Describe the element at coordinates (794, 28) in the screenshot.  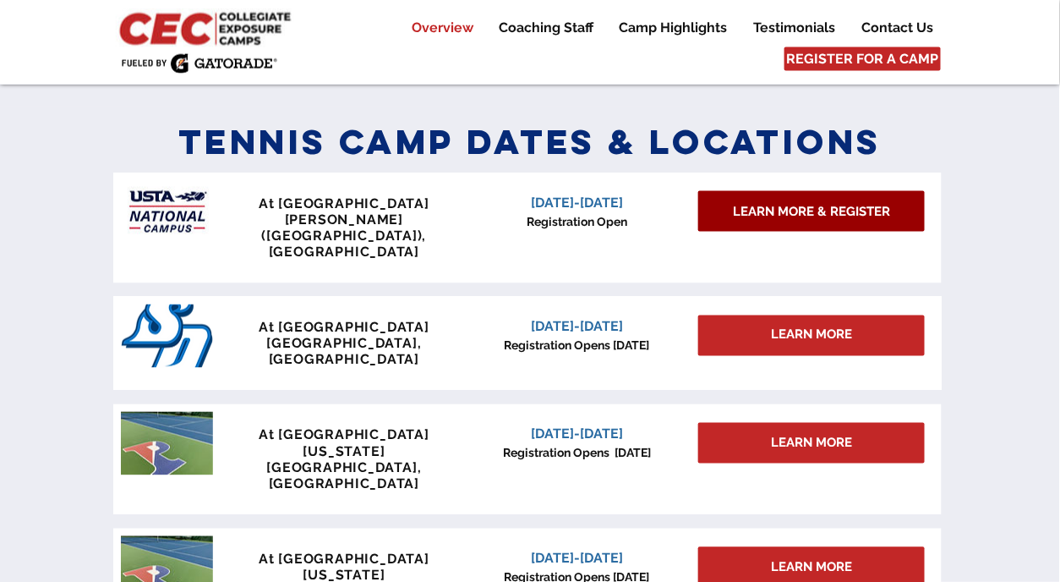
I see `a: Testimonials` at that location.